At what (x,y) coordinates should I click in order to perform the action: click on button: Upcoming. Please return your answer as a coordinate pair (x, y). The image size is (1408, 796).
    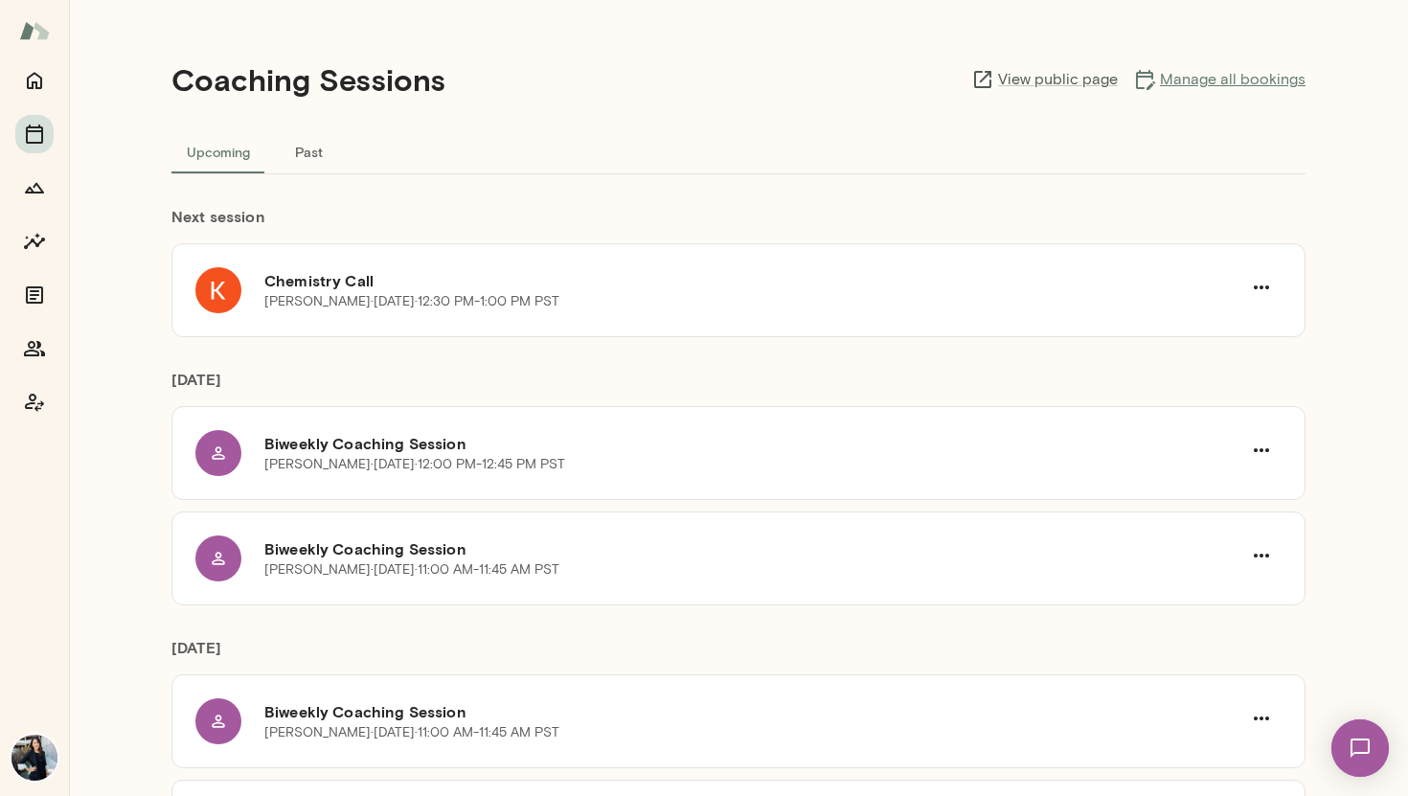
    Looking at the image, I should click on (218, 151).